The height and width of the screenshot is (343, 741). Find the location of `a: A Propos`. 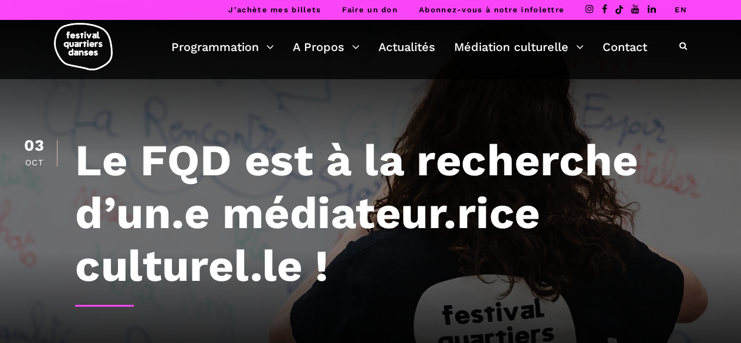

a: A Propos is located at coordinates (326, 47).